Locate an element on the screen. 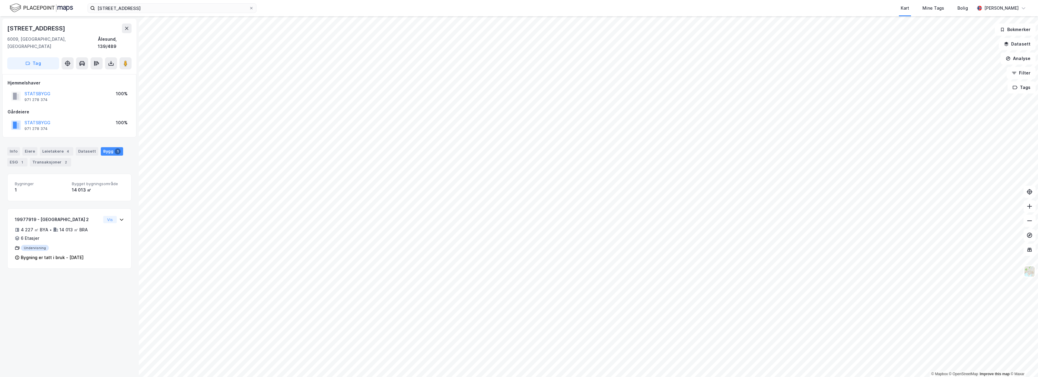 The image size is (1038, 377). button: Datasett is located at coordinates (1017, 44).